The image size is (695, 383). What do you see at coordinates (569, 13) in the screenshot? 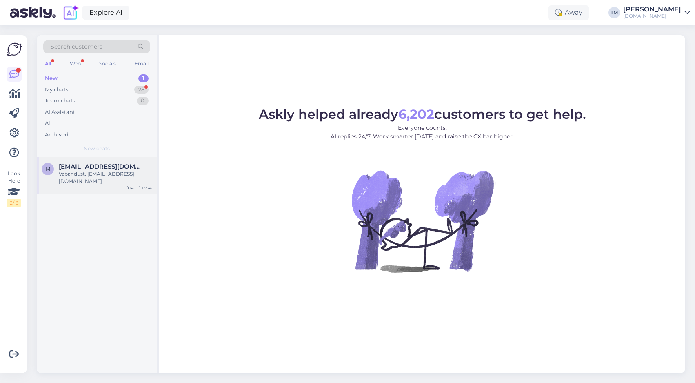
I see `div: Away` at bounding box center [569, 13].